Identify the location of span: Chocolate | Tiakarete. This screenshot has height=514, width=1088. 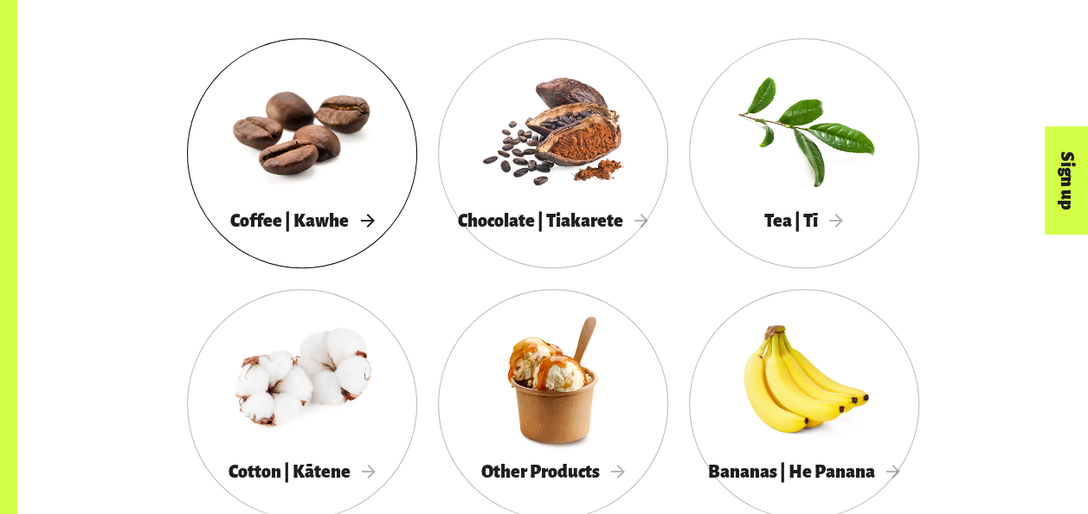
(553, 221).